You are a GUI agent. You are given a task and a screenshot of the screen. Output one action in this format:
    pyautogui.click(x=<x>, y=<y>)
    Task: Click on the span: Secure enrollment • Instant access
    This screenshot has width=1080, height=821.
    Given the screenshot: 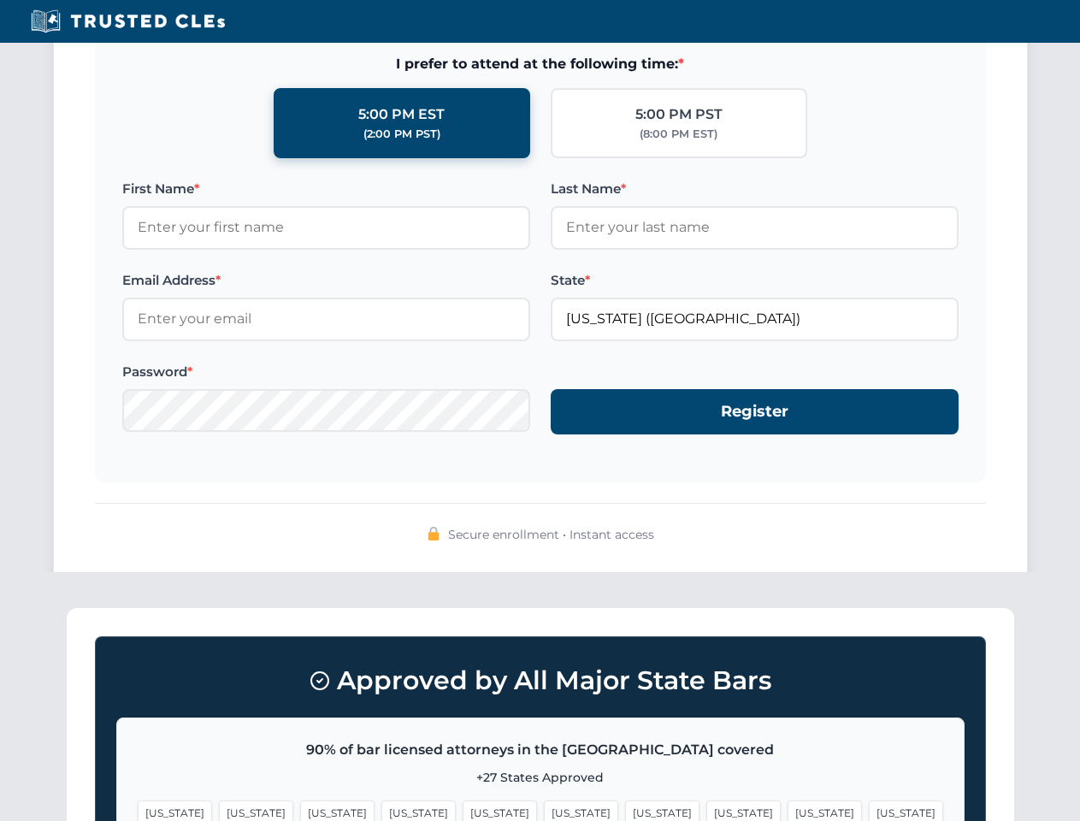 What is the action you would take?
    pyautogui.click(x=550, y=534)
    